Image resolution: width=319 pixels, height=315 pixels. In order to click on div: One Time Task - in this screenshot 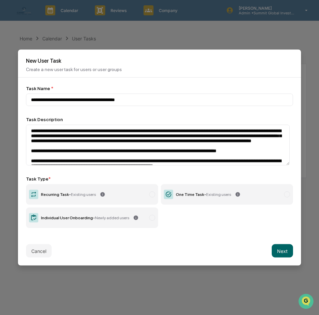, I will do `click(204, 194)`.